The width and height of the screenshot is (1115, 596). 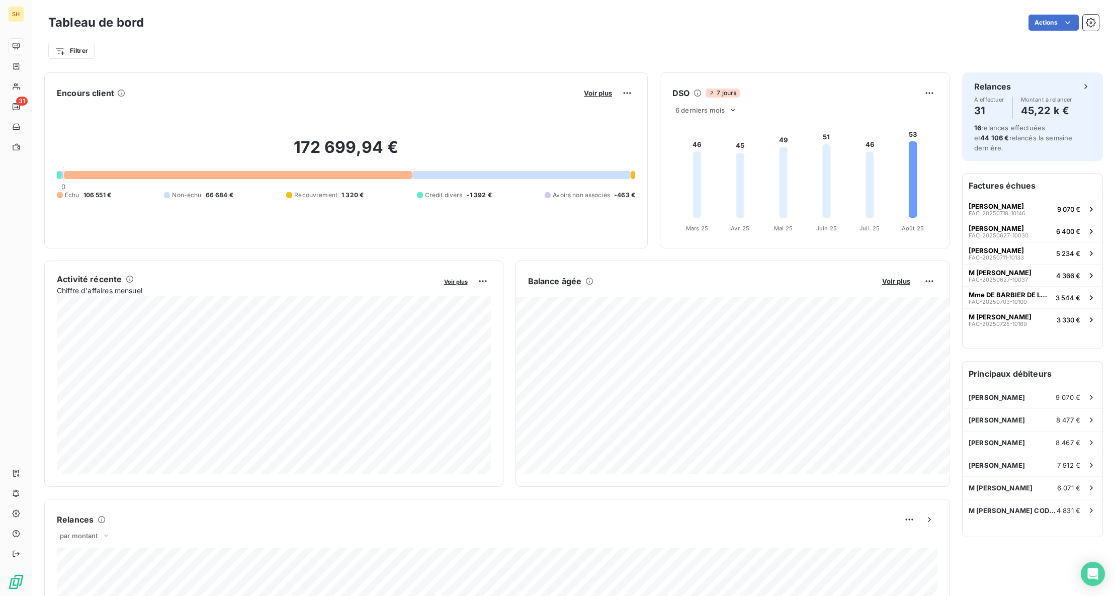 I want to click on h6: Factures échues, so click(x=1032, y=186).